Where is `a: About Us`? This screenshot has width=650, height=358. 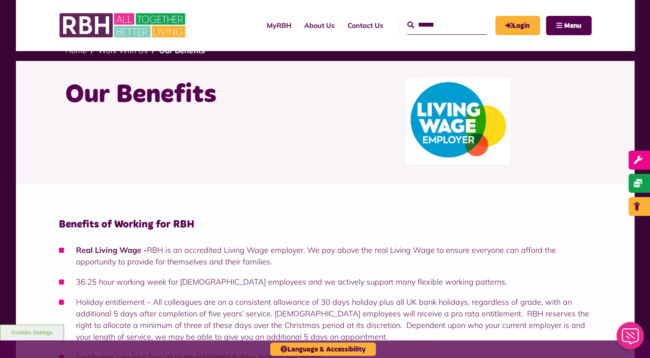 a: About Us is located at coordinates (319, 25).